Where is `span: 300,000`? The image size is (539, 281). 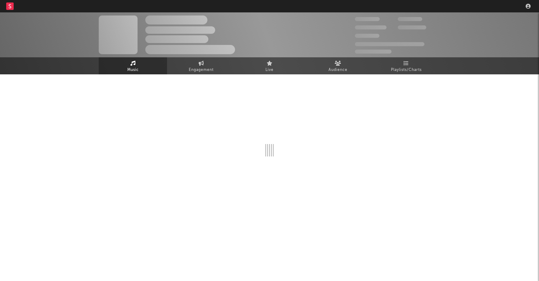
span: 300,000 is located at coordinates (367, 19).